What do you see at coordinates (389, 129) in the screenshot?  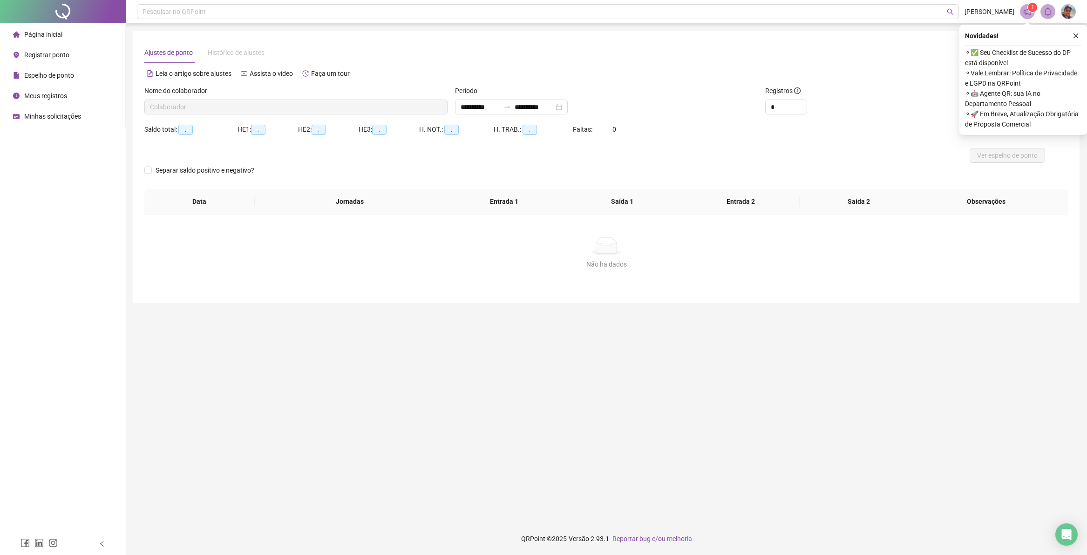 I see `div: HE 3:` at bounding box center [389, 129].